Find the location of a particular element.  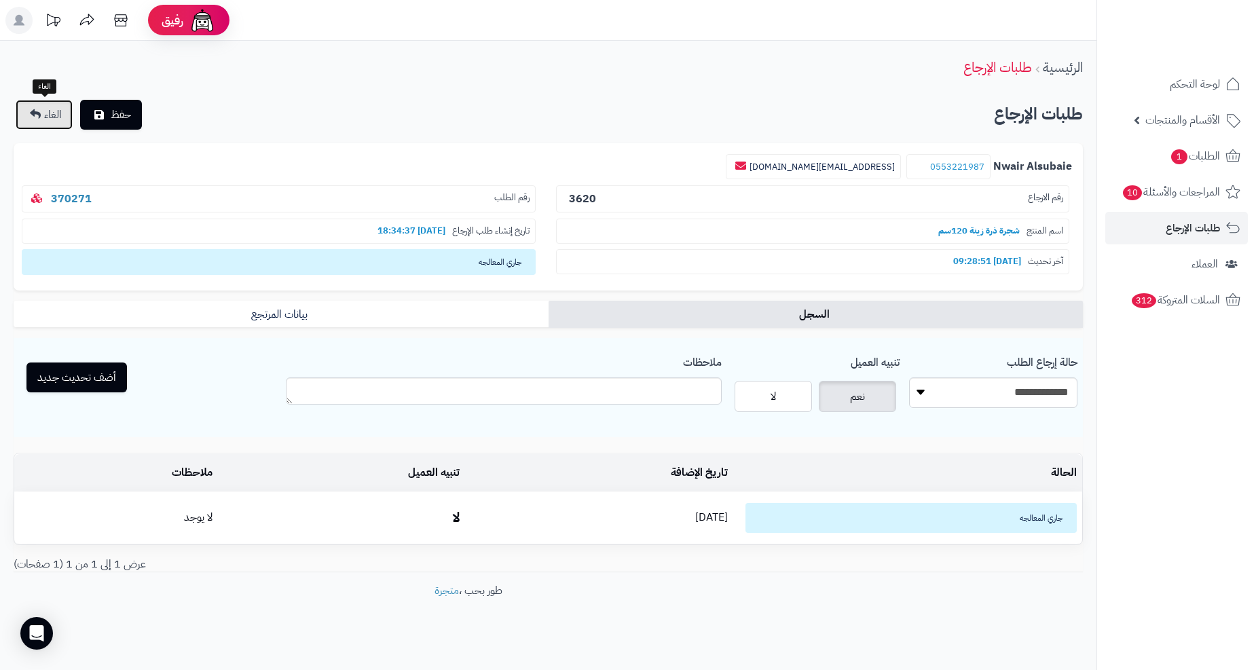

span: المراجعات والأسئلة is located at coordinates (1171, 192).